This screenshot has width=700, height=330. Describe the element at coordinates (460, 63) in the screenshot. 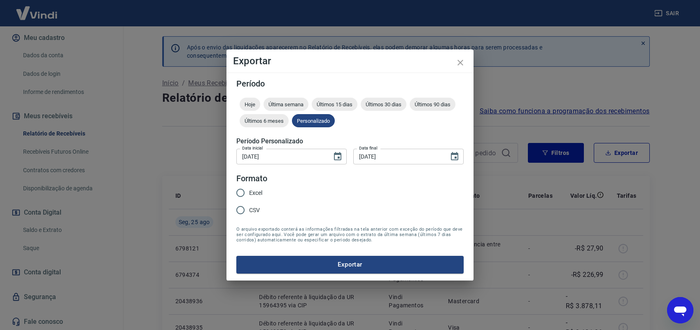

I see `button: close` at that location.